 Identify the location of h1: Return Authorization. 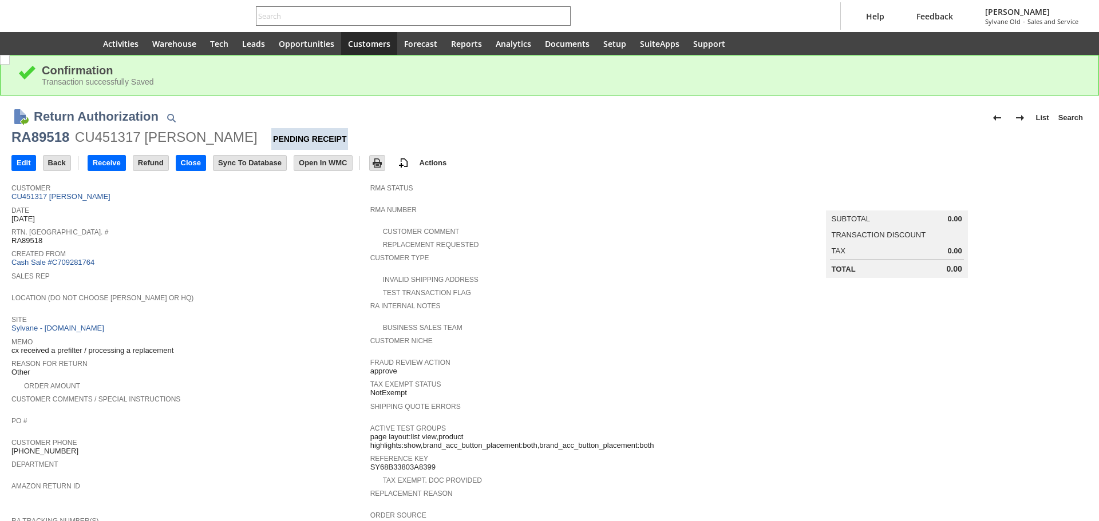
(96, 116).